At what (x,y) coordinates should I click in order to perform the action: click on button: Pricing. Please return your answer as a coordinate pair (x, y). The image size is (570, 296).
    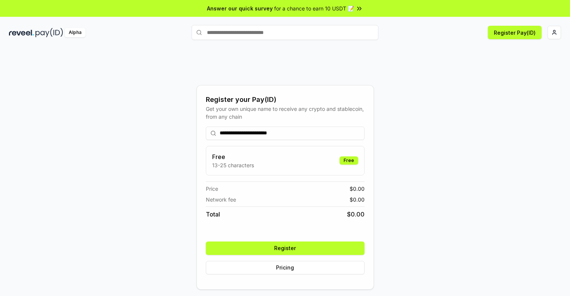
    Looking at the image, I should click on (285, 268).